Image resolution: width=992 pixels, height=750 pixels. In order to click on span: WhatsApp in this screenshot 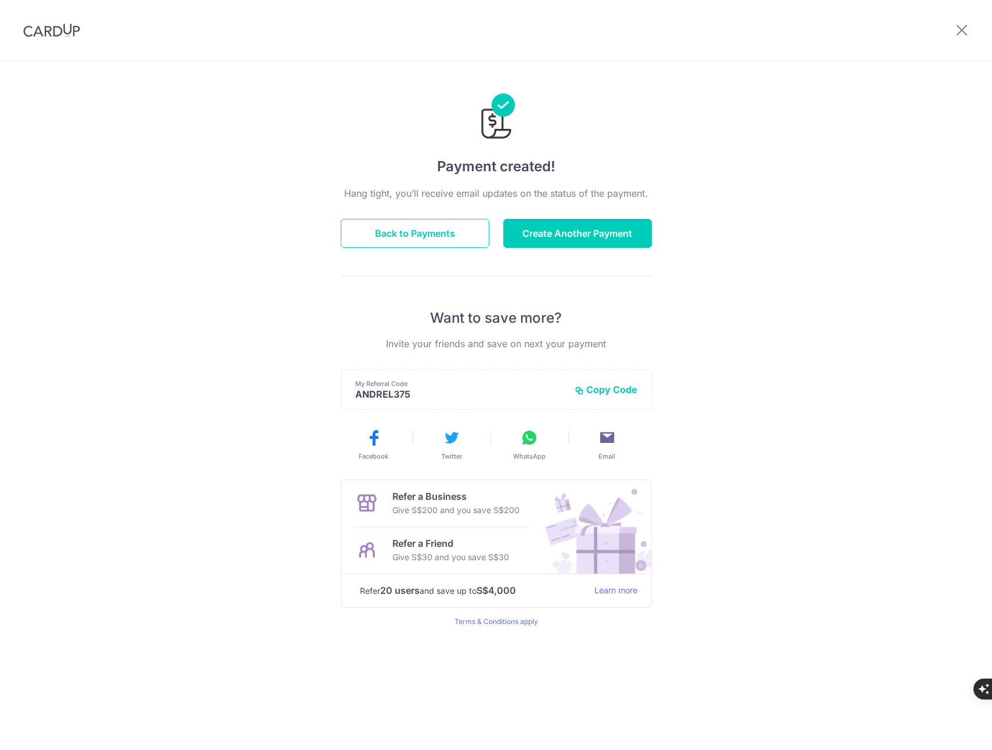, I will do `click(529, 456)`.